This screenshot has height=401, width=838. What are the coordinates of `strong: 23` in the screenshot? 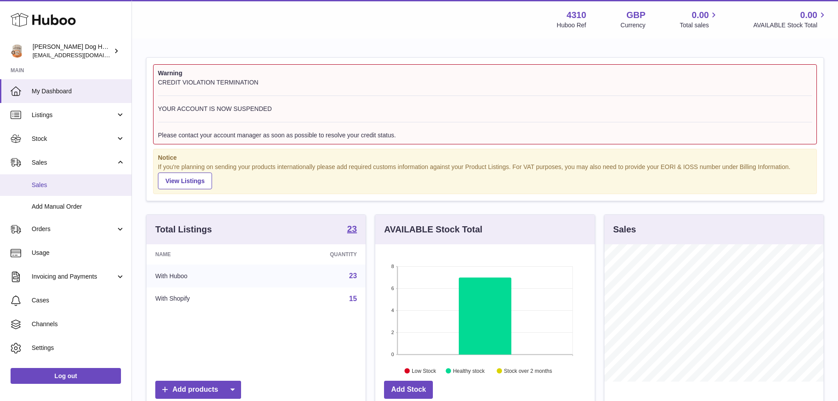 It's located at (352, 229).